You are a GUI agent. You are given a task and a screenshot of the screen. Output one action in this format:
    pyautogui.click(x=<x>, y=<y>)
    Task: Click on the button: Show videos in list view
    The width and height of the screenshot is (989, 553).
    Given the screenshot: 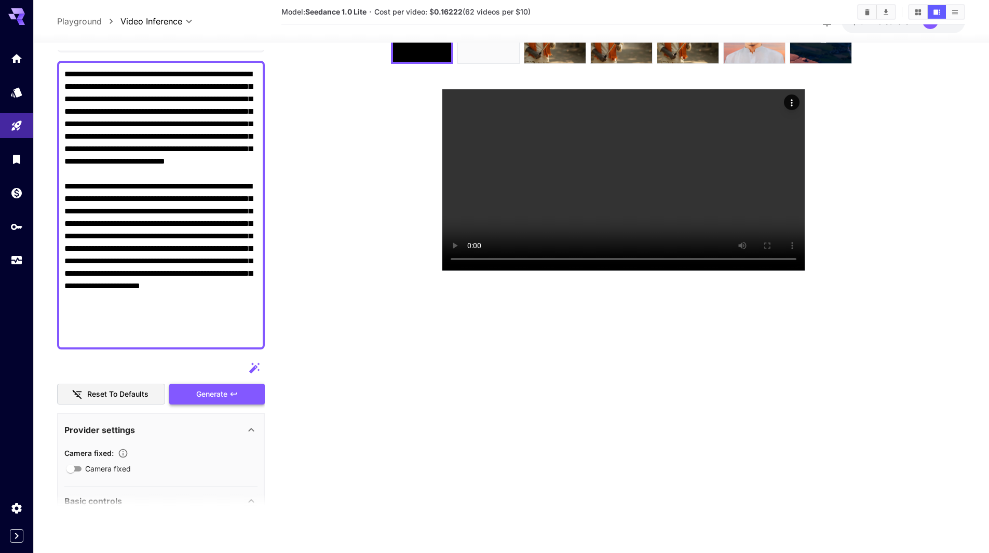 What is the action you would take?
    pyautogui.click(x=954, y=12)
    